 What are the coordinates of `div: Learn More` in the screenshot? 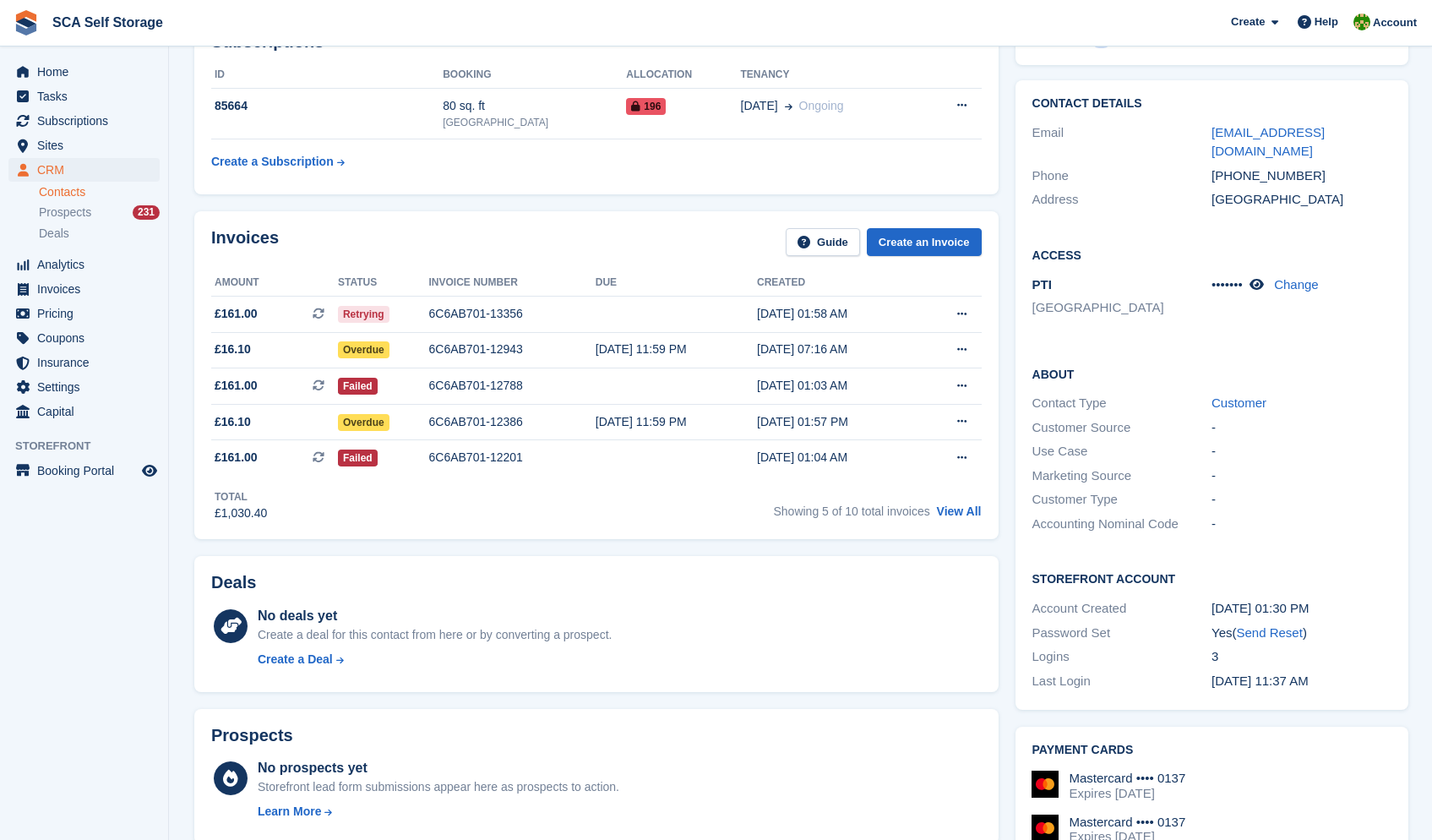 It's located at (289, 811).